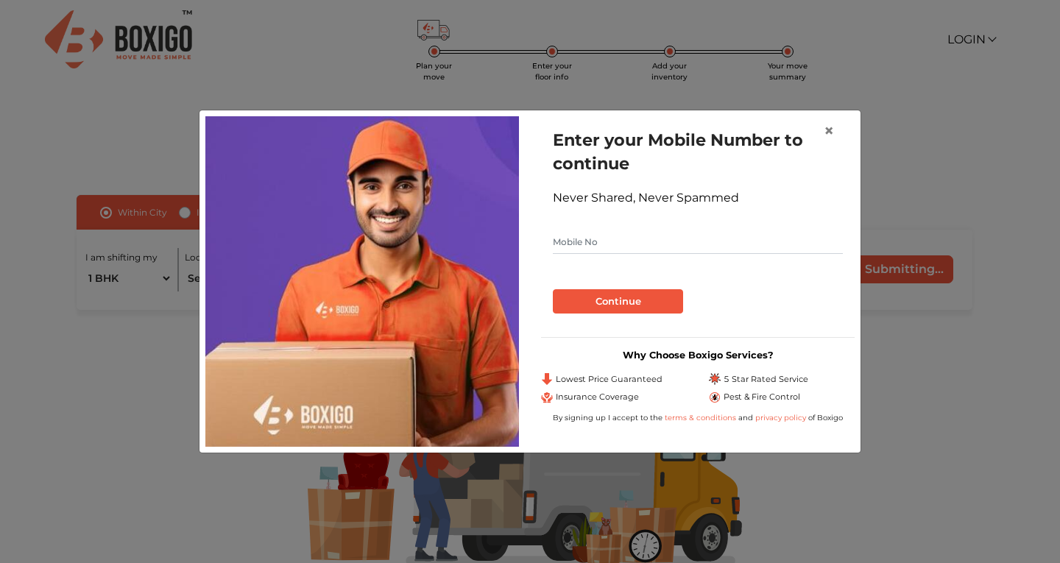  Describe the element at coordinates (762, 397) in the screenshot. I see `span: Pest & Fire Control` at that location.